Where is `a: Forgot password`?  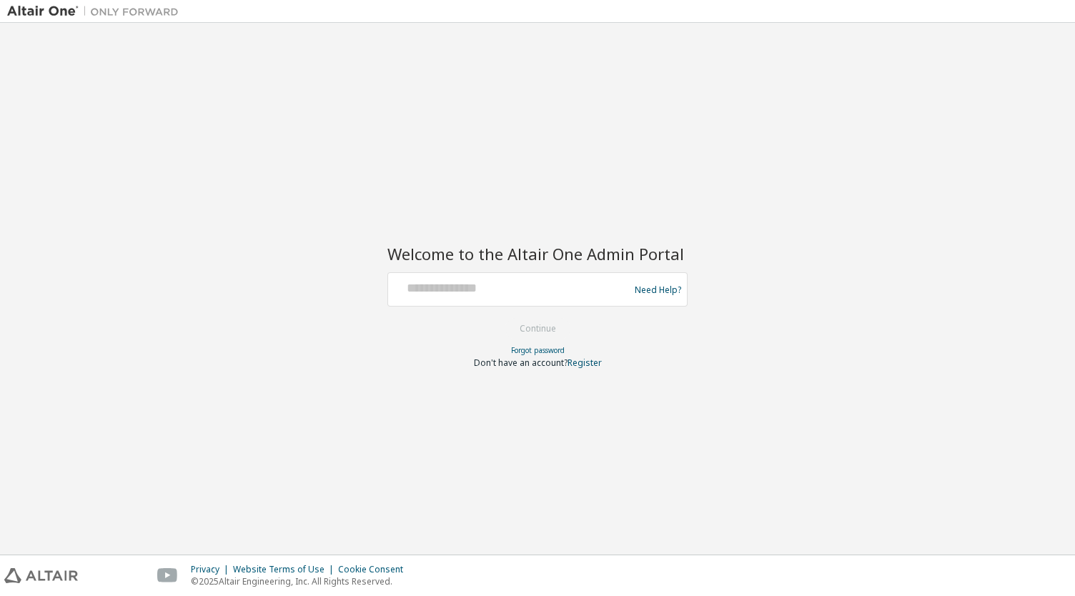 a: Forgot password is located at coordinates (538, 350).